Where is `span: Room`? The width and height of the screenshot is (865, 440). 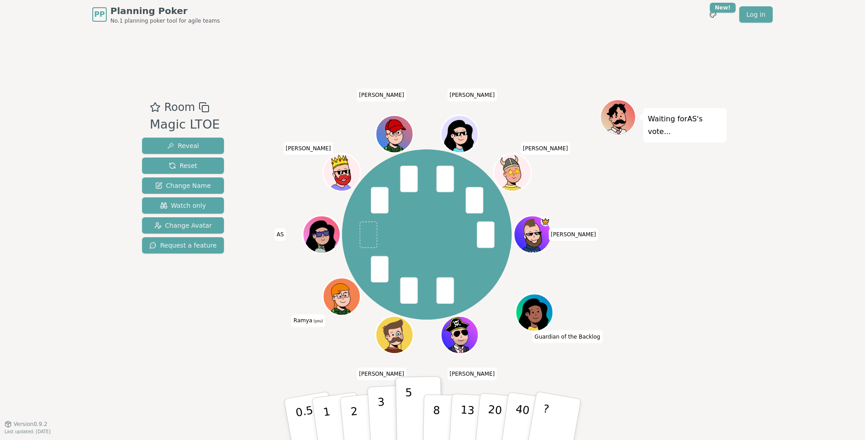
span: Room is located at coordinates (180, 107).